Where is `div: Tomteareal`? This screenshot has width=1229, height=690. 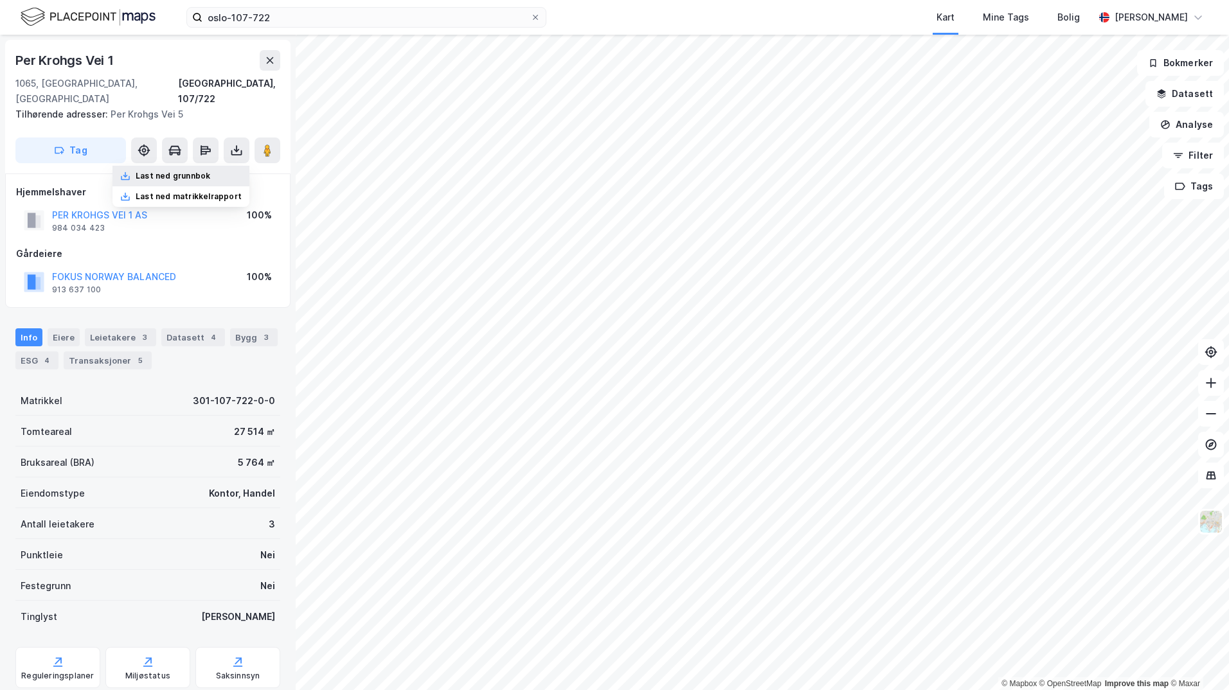 div: Tomteareal is located at coordinates (46, 432).